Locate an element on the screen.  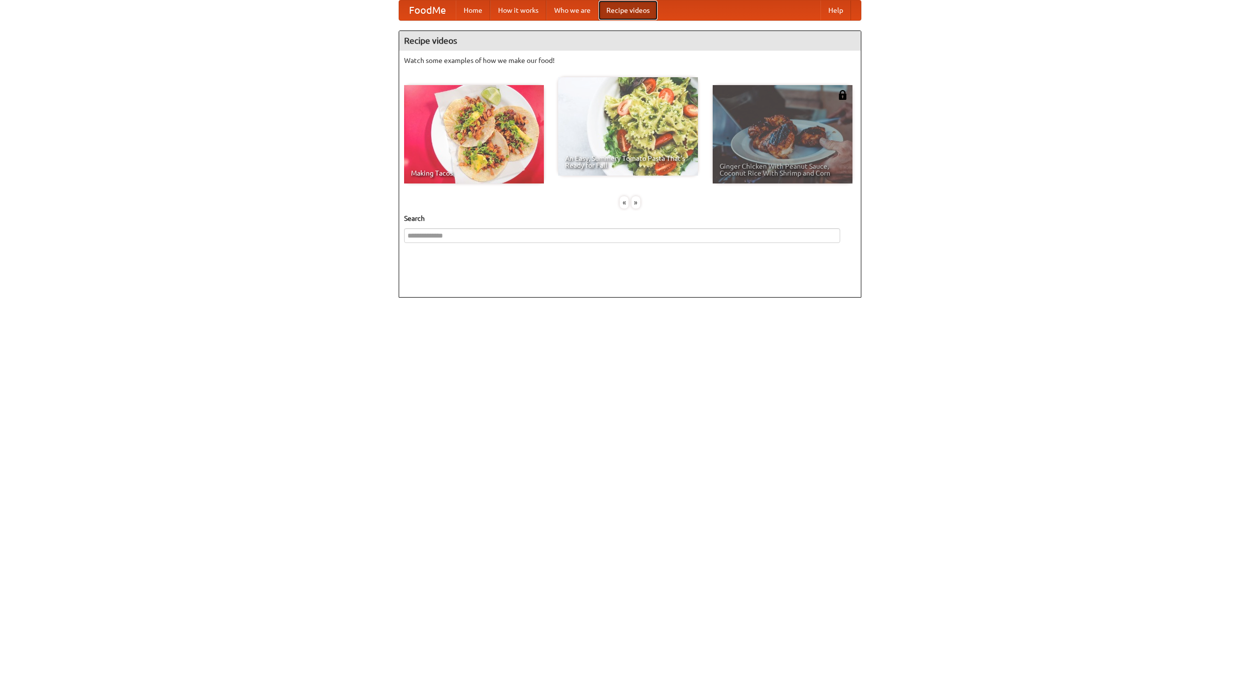
a: Recipe videos is located at coordinates (628, 10).